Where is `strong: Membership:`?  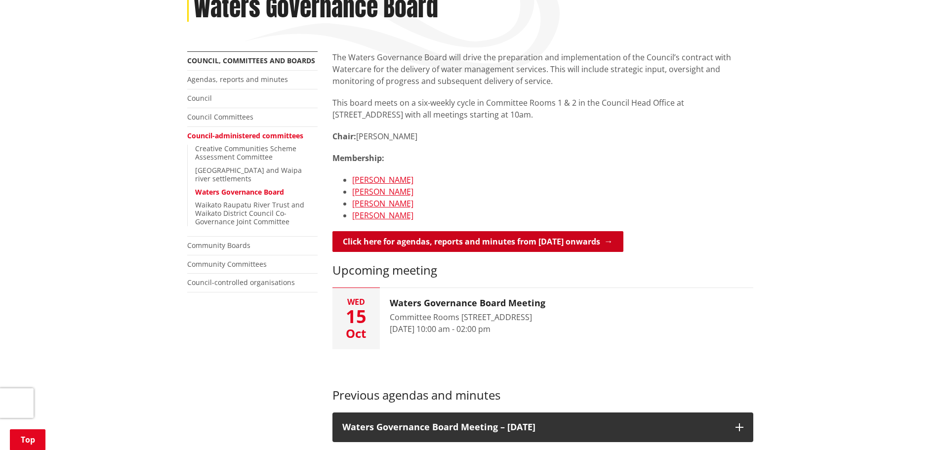 strong: Membership: is located at coordinates (358, 158).